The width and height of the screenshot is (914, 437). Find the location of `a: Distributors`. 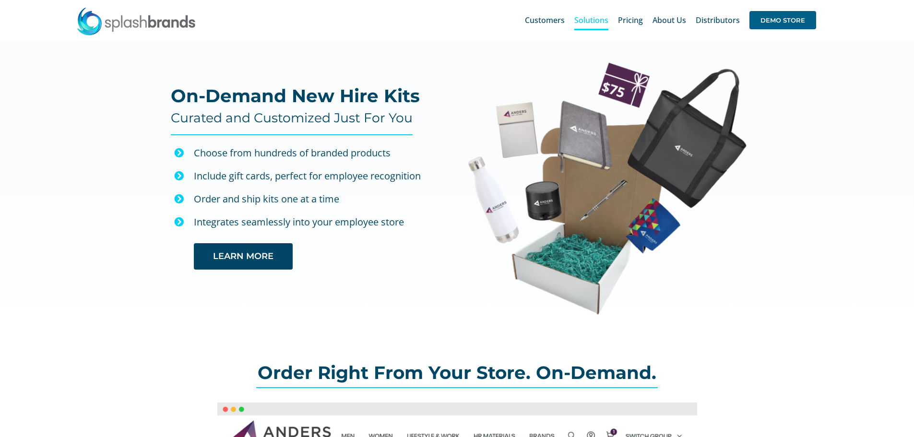

a: Distributors is located at coordinates (718, 20).